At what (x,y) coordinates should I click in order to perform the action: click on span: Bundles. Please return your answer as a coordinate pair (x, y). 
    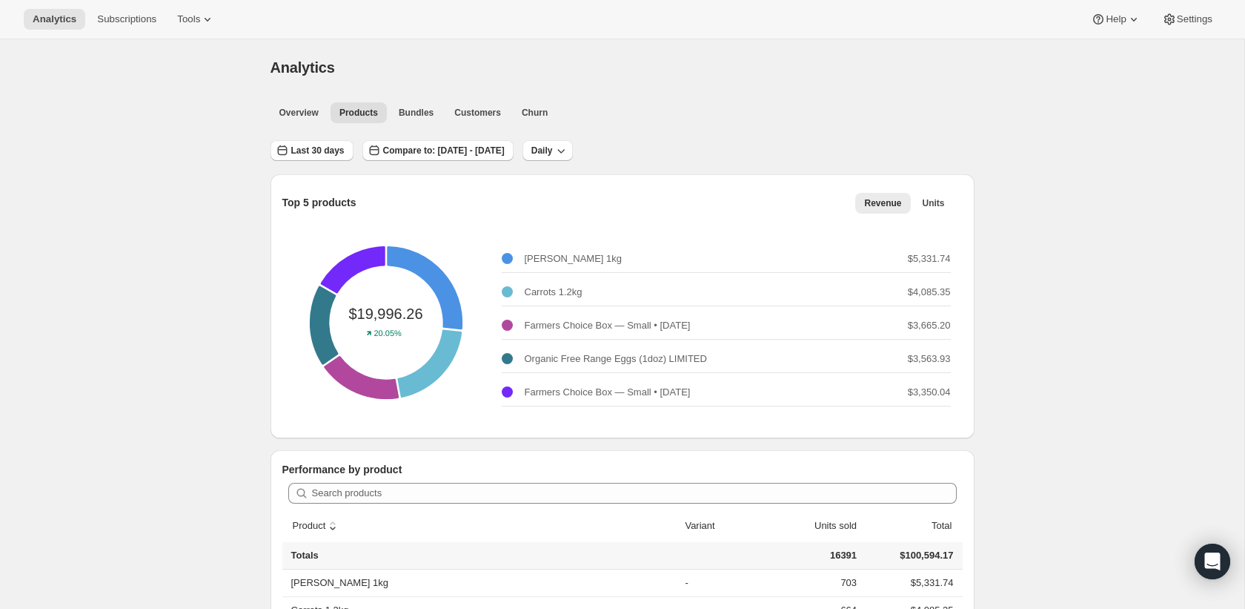
    Looking at the image, I should click on (416, 113).